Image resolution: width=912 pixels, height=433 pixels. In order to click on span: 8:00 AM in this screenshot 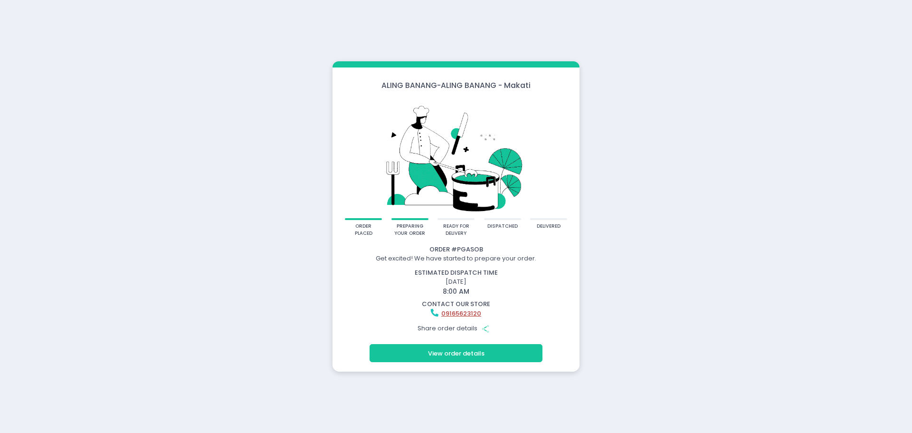, I will do `click(456, 291)`.